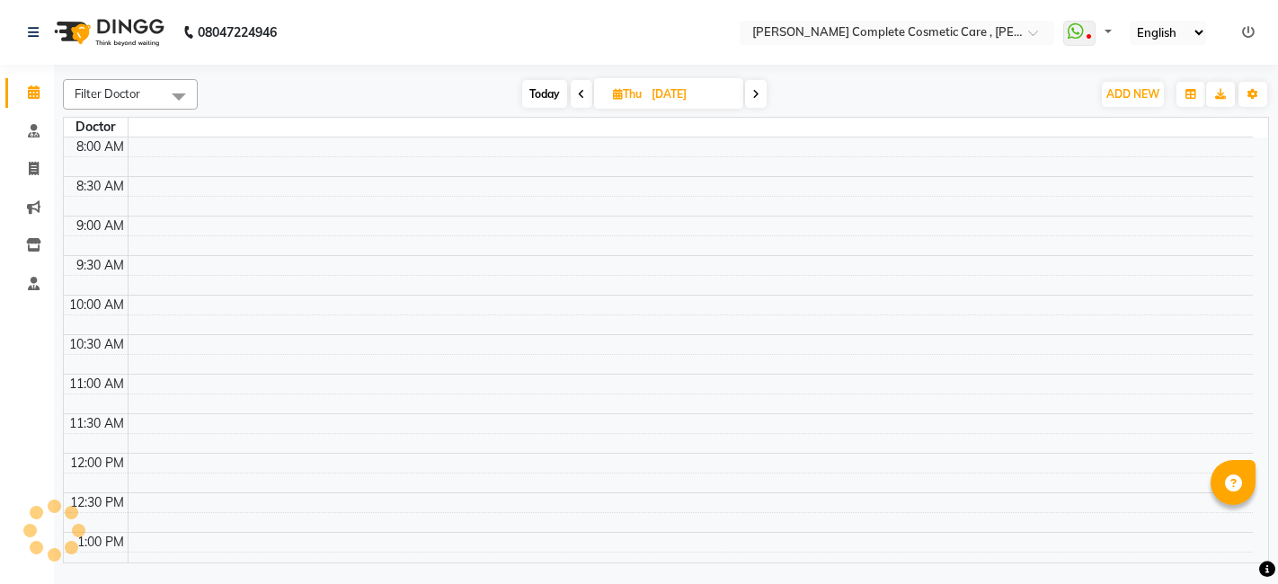 This screenshot has width=1278, height=584. Describe the element at coordinates (100, 147) in the screenshot. I see `div: 8:00 AM` at that location.